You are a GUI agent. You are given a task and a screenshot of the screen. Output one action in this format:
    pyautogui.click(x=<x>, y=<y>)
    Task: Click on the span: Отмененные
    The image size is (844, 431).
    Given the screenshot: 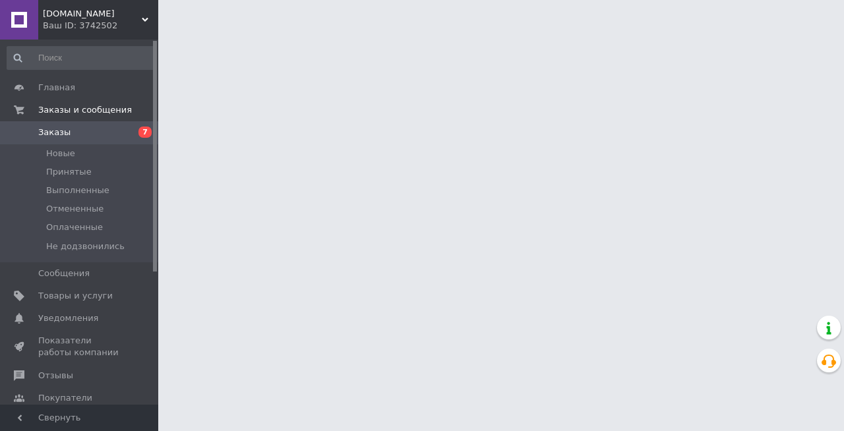 What is the action you would take?
    pyautogui.click(x=74, y=209)
    